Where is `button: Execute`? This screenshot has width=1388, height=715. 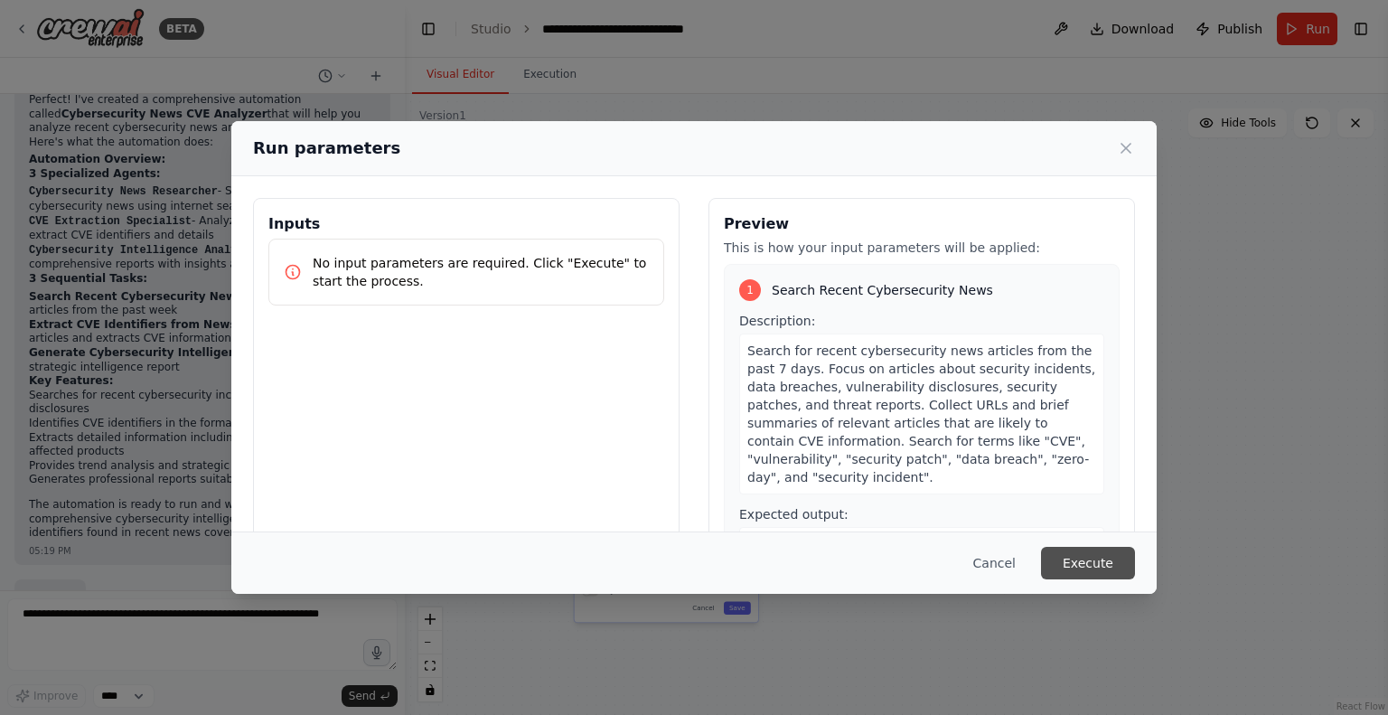 button: Execute is located at coordinates (1088, 563).